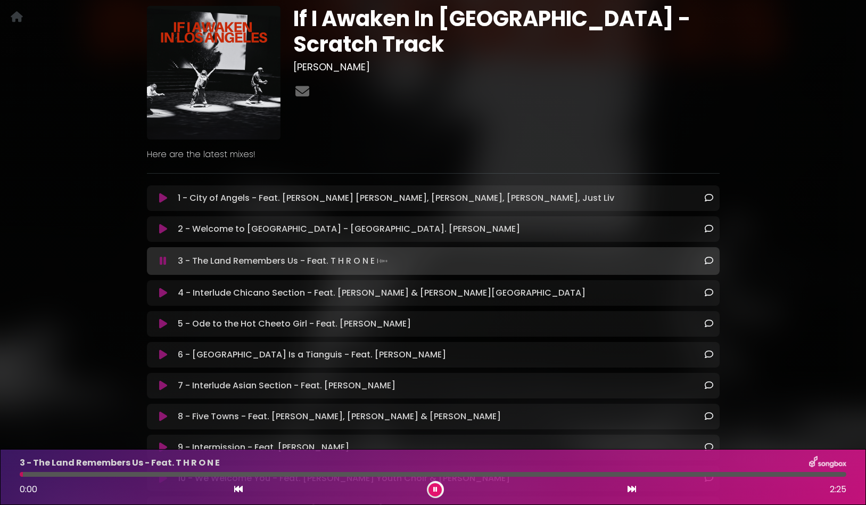  What do you see at coordinates (838, 489) in the screenshot?
I see `span: 2:25` at bounding box center [838, 489].